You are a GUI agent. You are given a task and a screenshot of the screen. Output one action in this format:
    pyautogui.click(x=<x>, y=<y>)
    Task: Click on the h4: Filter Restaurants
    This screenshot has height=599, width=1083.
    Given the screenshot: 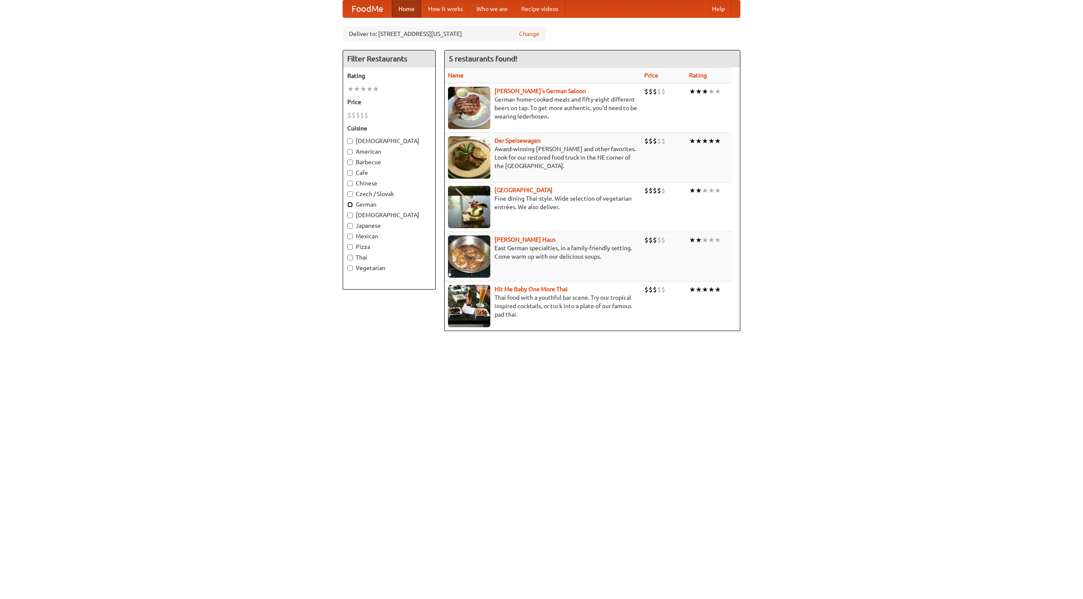 What is the action you would take?
    pyautogui.click(x=389, y=59)
    